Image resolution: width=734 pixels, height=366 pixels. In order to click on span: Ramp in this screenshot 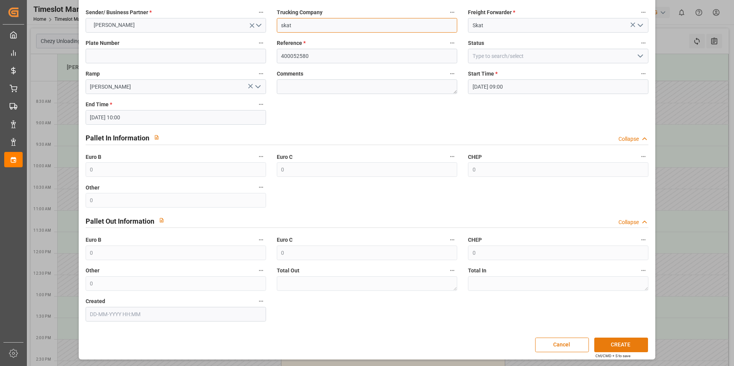, I will do `click(92, 74)`.